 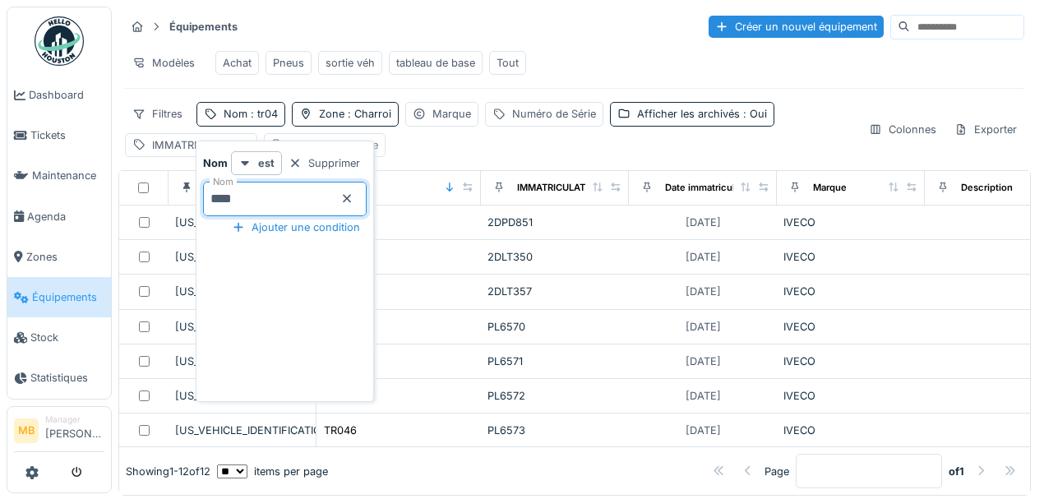 What do you see at coordinates (986, 129) in the screenshot?
I see `div: Exporter` at bounding box center [986, 129].